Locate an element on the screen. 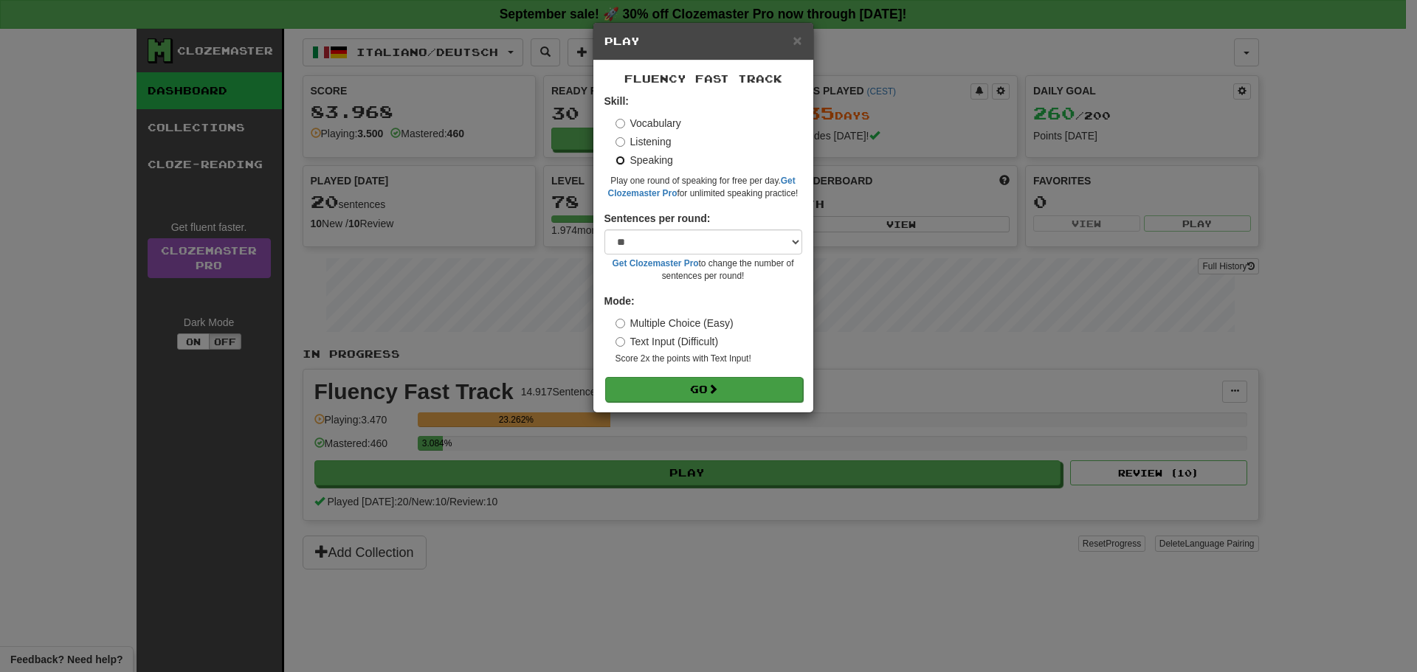 The width and height of the screenshot is (1417, 672). a: Get Clozemaster Pro is located at coordinates (655, 263).